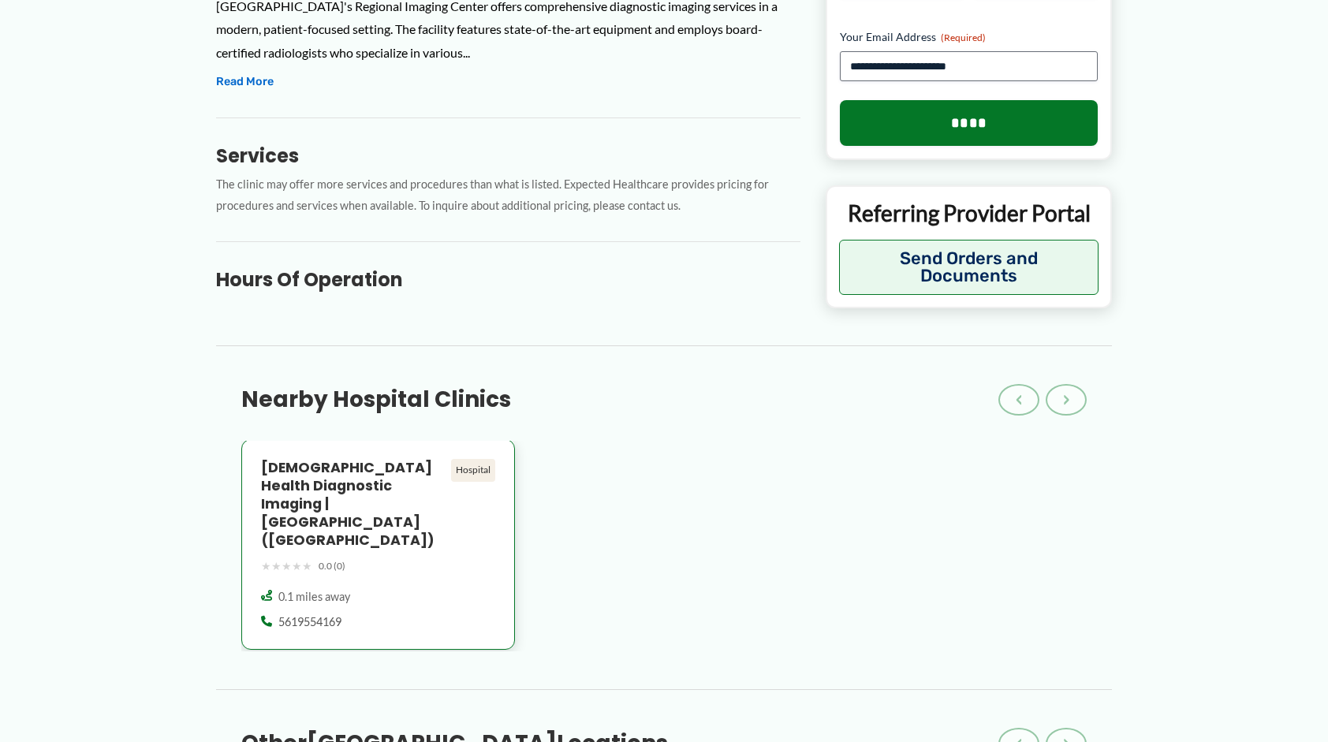 Image resolution: width=1328 pixels, height=742 pixels. What do you see at coordinates (968, 37) in the screenshot?
I see `label: Your Email Address` at bounding box center [968, 37].